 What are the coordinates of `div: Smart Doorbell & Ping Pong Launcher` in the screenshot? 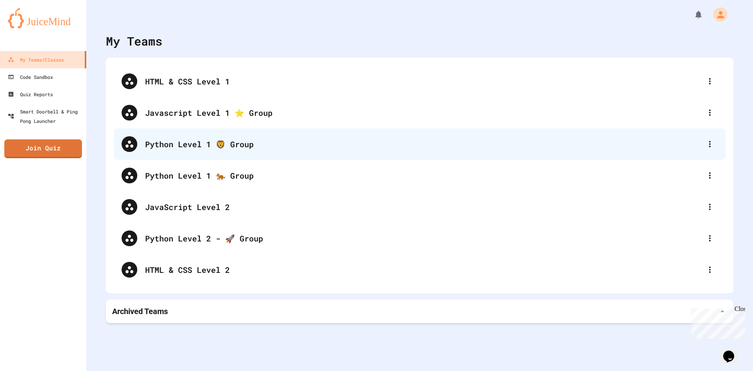 It's located at (45, 116).